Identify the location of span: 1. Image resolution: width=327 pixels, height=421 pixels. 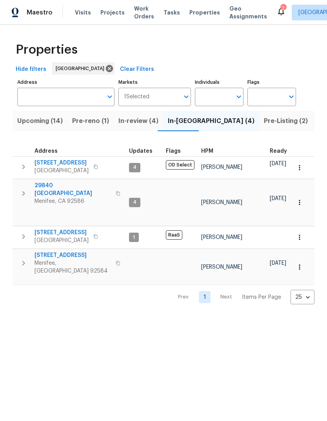
(134, 238).